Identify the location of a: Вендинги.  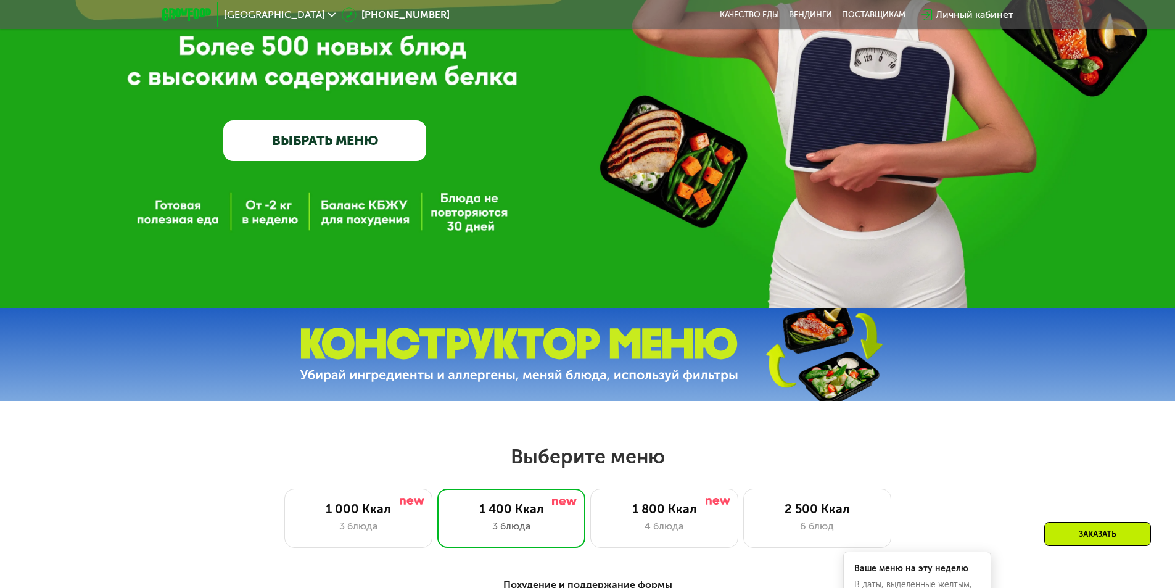
(810, 15).